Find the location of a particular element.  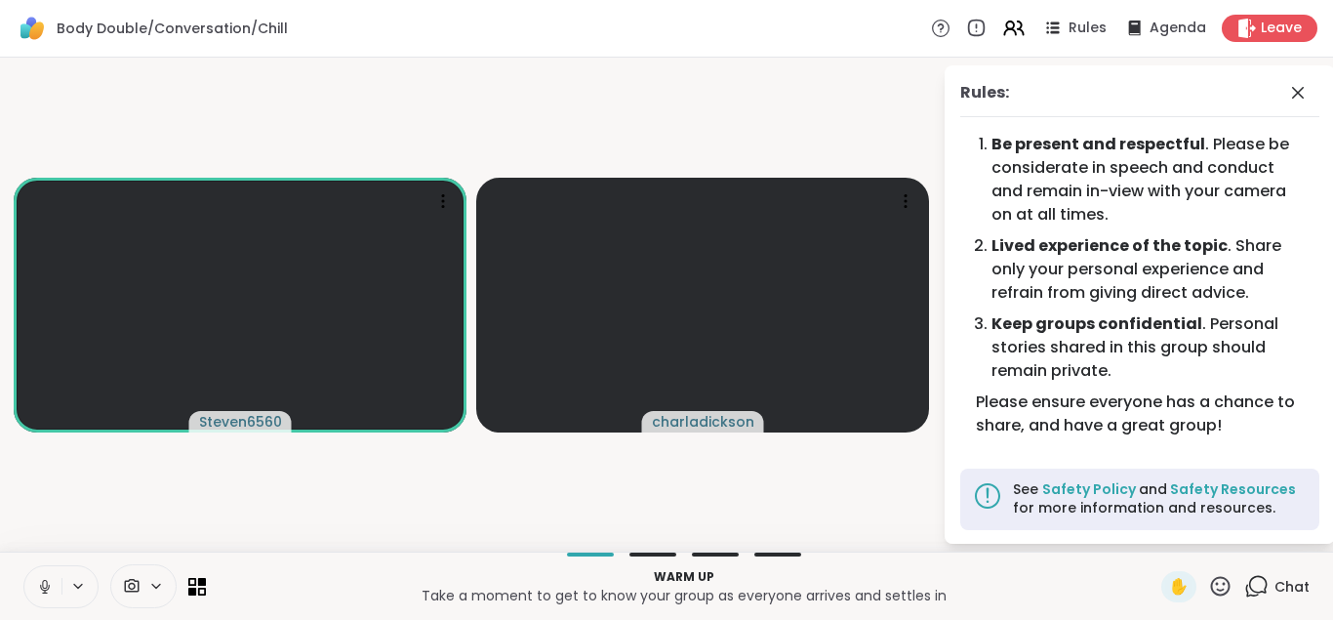

li: . Please be considerate in speech and conduct and remain in-view with your camera on at all times. is located at coordinates (1148, 180).